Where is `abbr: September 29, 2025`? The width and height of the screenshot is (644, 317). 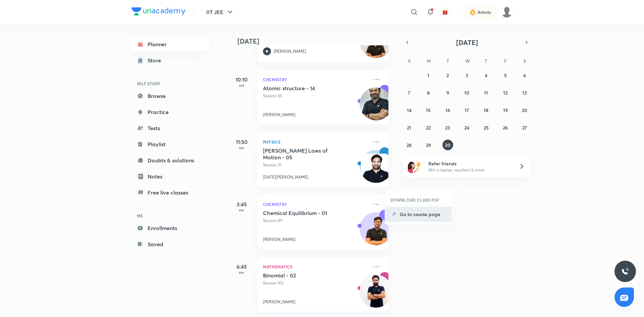 abbr: September 29, 2025 is located at coordinates (429, 145).